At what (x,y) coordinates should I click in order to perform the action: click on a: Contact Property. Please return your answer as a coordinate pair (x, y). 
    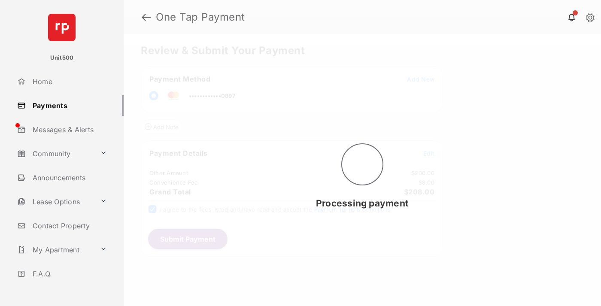
    Looking at the image, I should click on (69, 226).